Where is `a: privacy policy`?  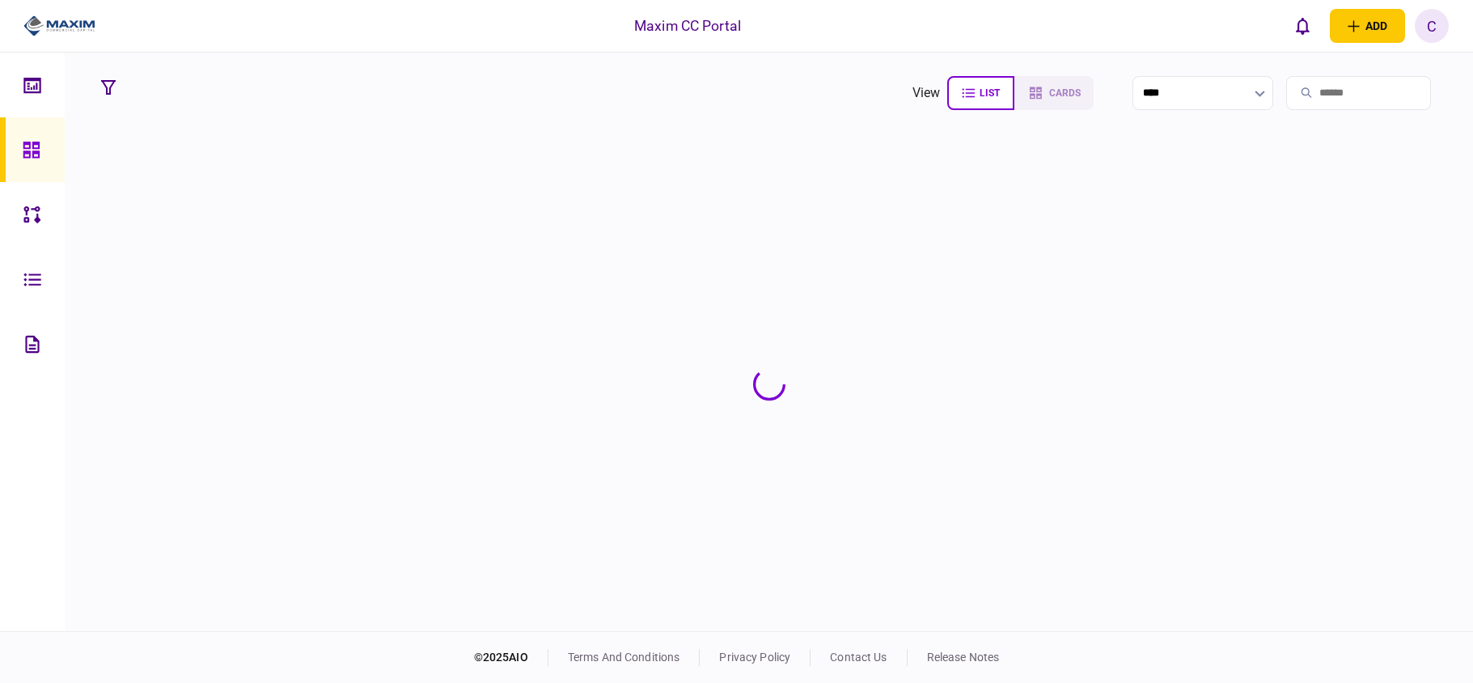
a: privacy policy is located at coordinates (755, 657).